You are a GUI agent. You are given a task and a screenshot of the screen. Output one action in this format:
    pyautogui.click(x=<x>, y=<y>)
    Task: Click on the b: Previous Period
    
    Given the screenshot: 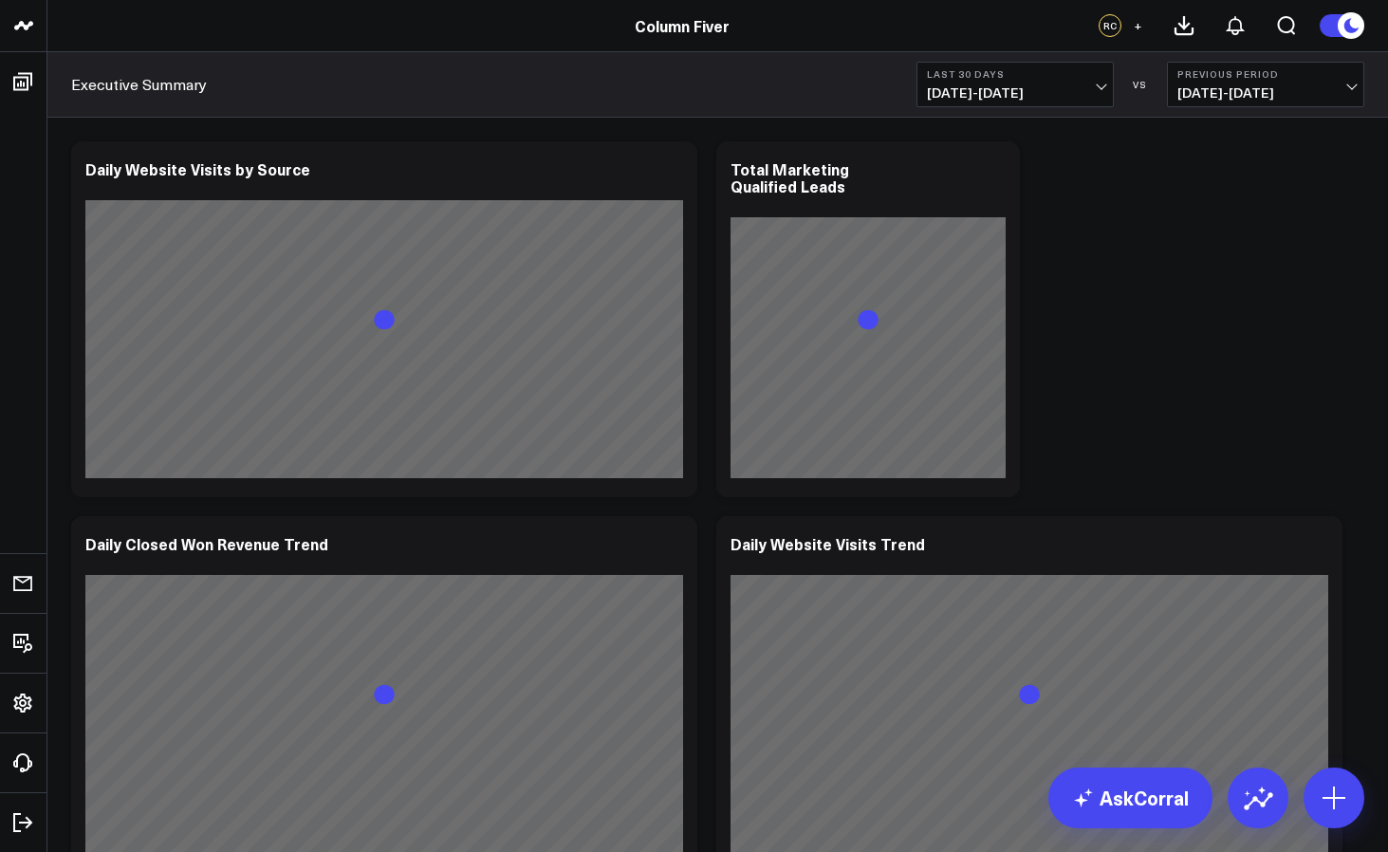 What is the action you would take?
    pyautogui.click(x=1266, y=74)
    